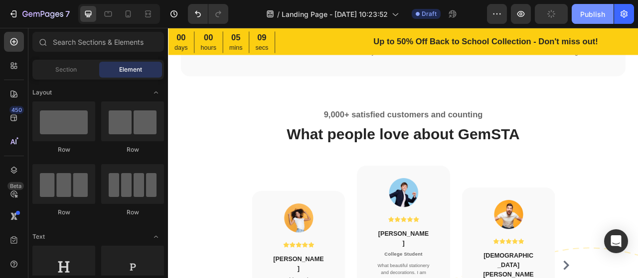  What do you see at coordinates (592, 14) in the screenshot?
I see `div: Publish` at bounding box center [592, 14].